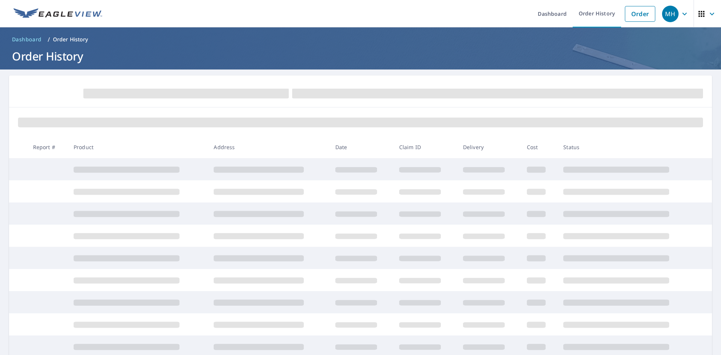  What do you see at coordinates (627, 147) in the screenshot?
I see `th: Status` at bounding box center [627, 147].